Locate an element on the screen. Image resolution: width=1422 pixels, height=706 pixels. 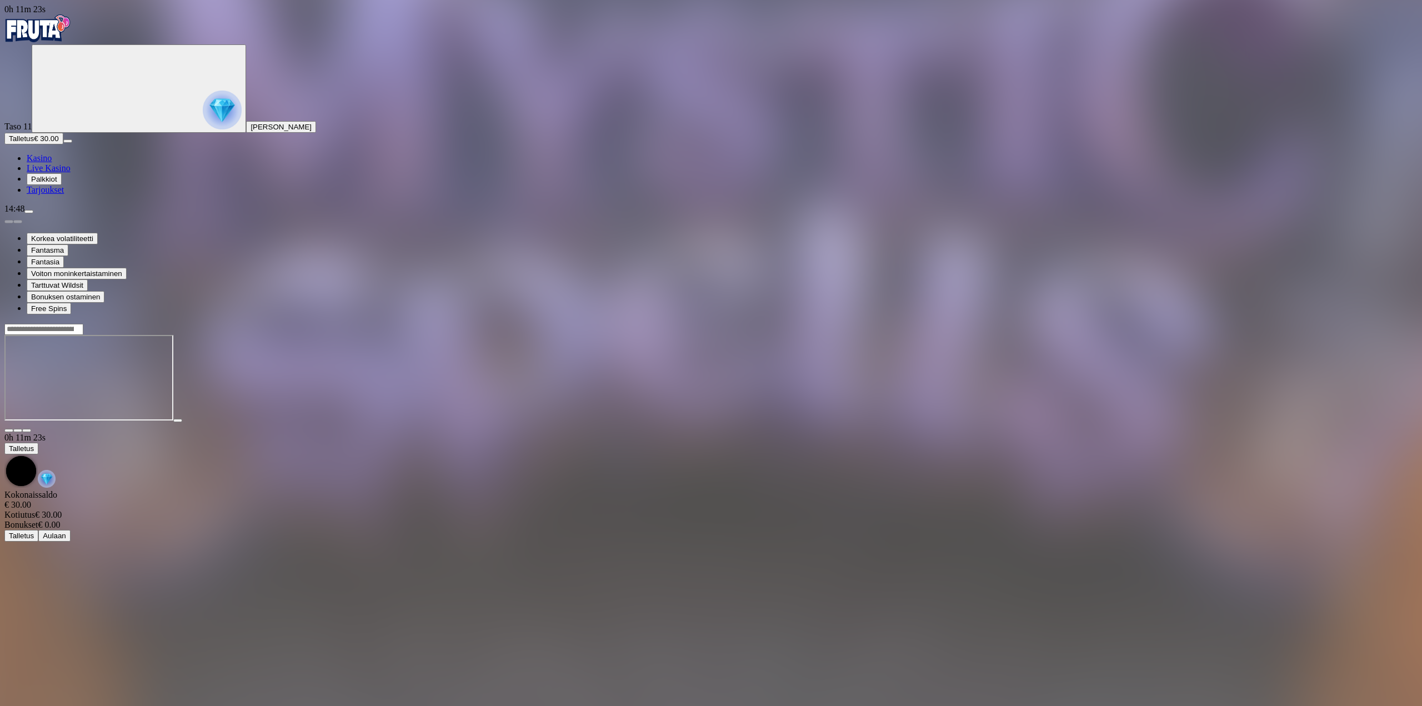
button: Fantasia is located at coordinates (45, 262).